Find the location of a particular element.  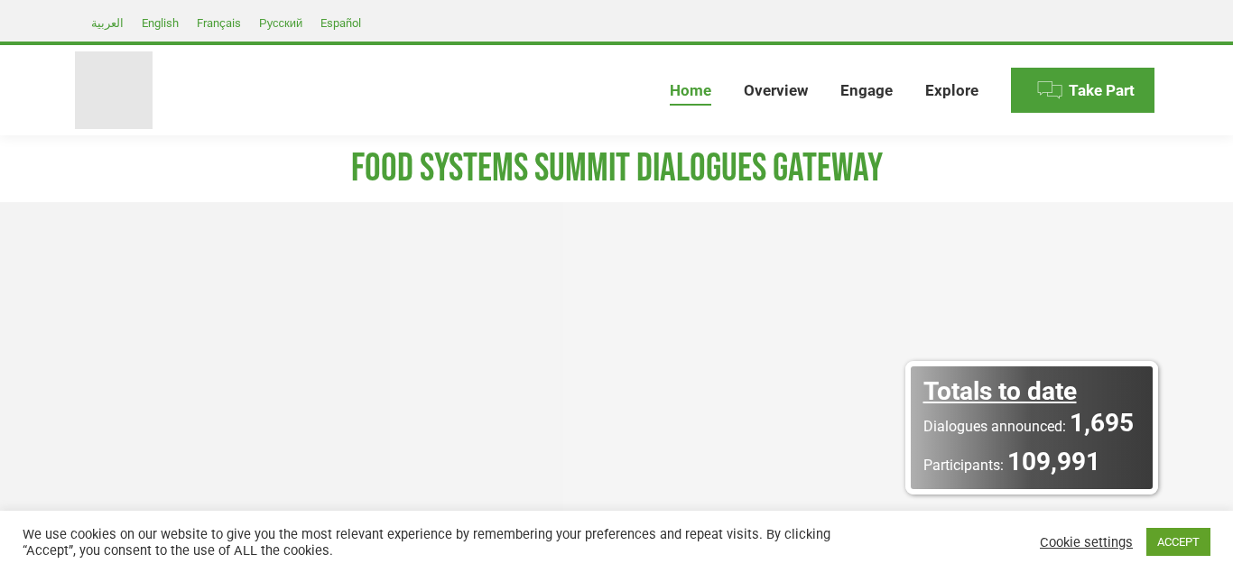

img: Menu icon is located at coordinates (1049, 90).